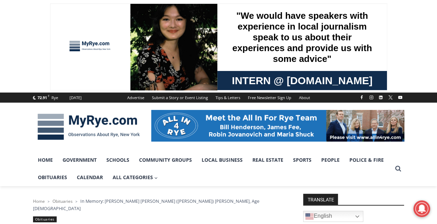  Describe the element at coordinates (118, 160) in the screenshot. I see `a: Schools` at that location.